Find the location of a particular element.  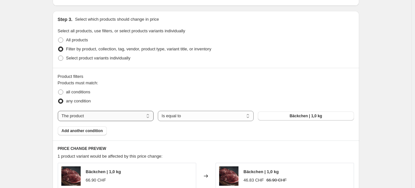

div: 66.90 CHF is located at coordinates (96, 180).